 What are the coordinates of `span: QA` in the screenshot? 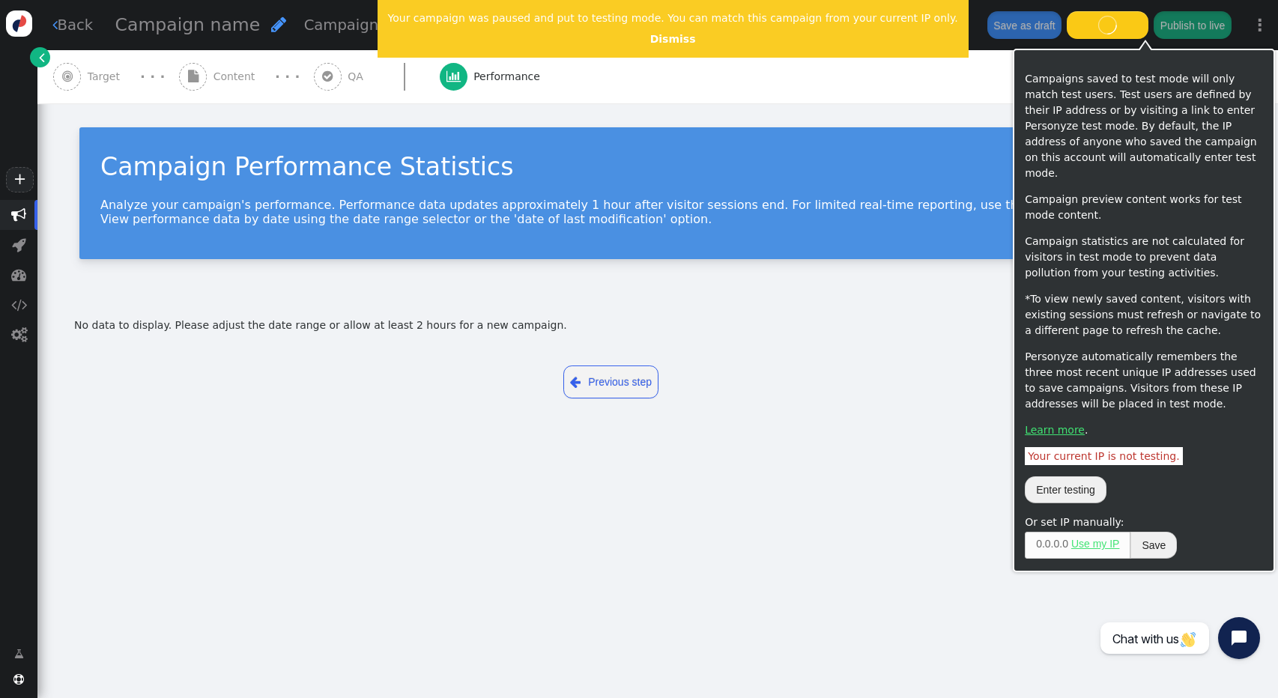 It's located at (358, 76).